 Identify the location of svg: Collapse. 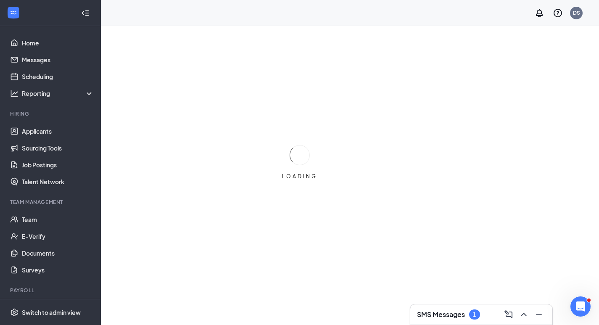
(85, 13).